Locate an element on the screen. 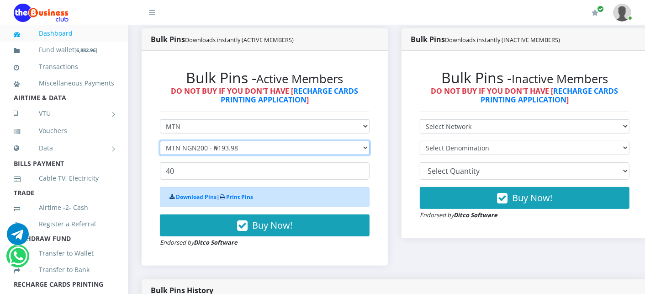 The height and width of the screenshot is (294, 645). a: Transfer to Wallet is located at coordinates (64, 253).